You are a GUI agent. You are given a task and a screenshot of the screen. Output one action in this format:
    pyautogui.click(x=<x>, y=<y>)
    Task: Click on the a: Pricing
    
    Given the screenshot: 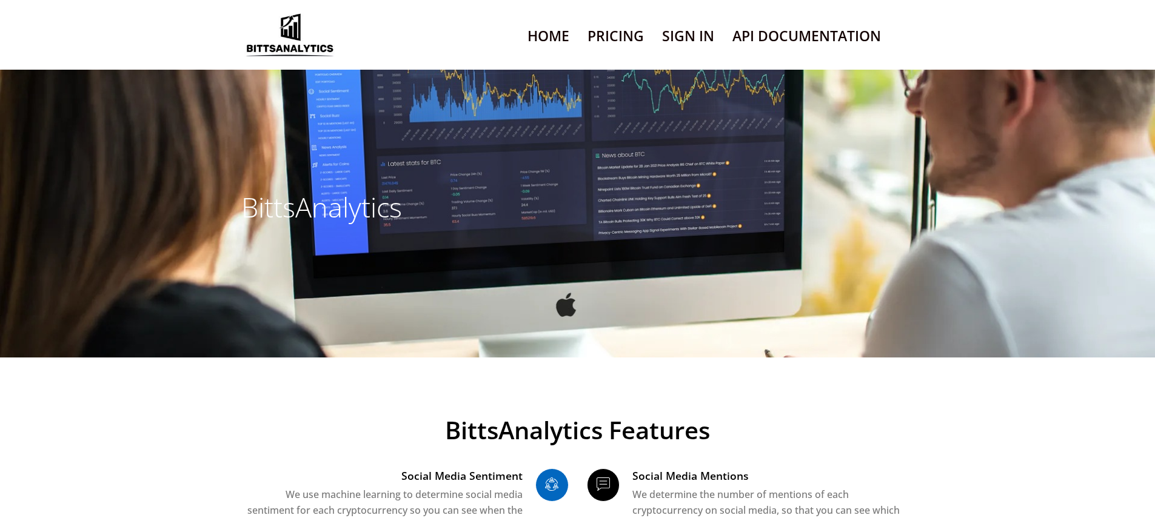 What is the action you would take?
    pyautogui.click(x=615, y=36)
    